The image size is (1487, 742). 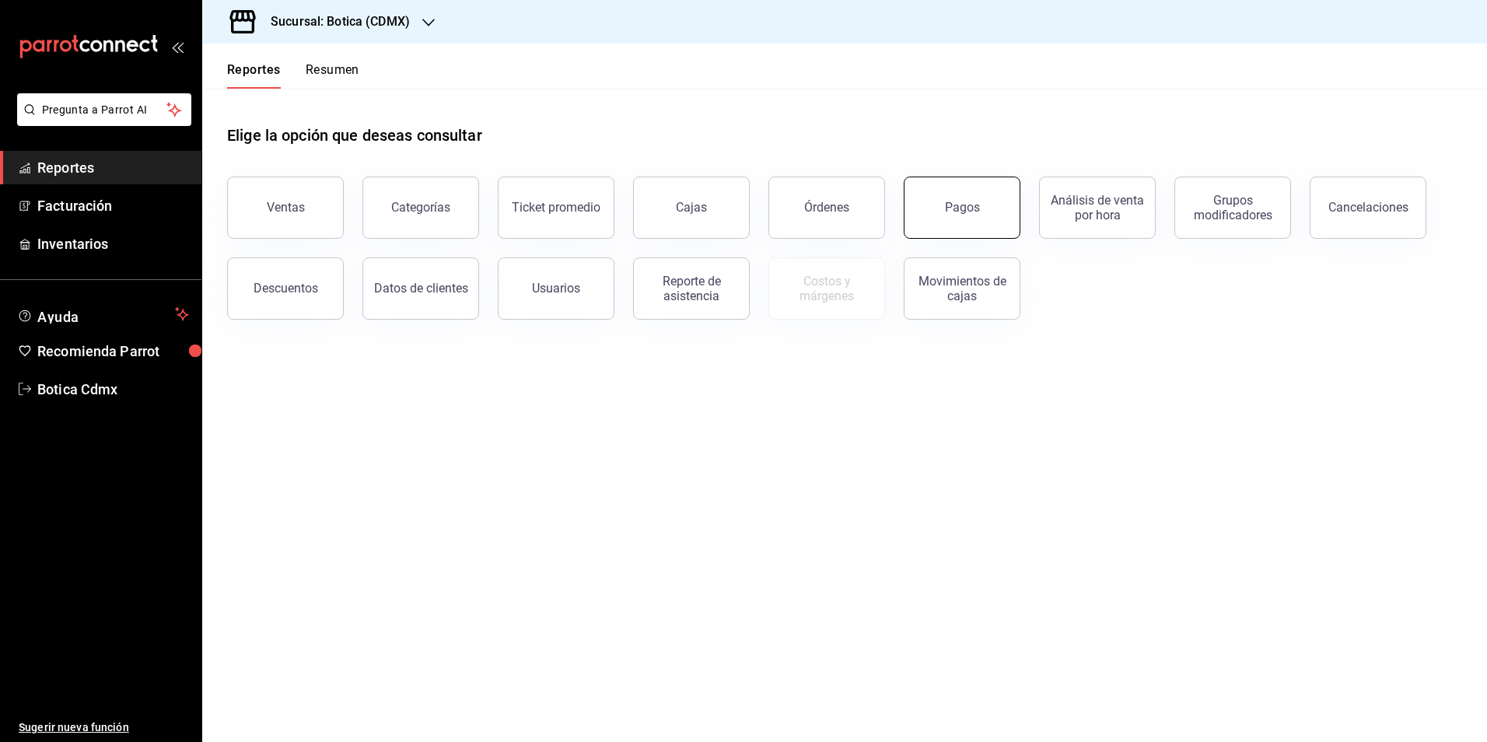 I want to click on button: Pagos, so click(x=962, y=208).